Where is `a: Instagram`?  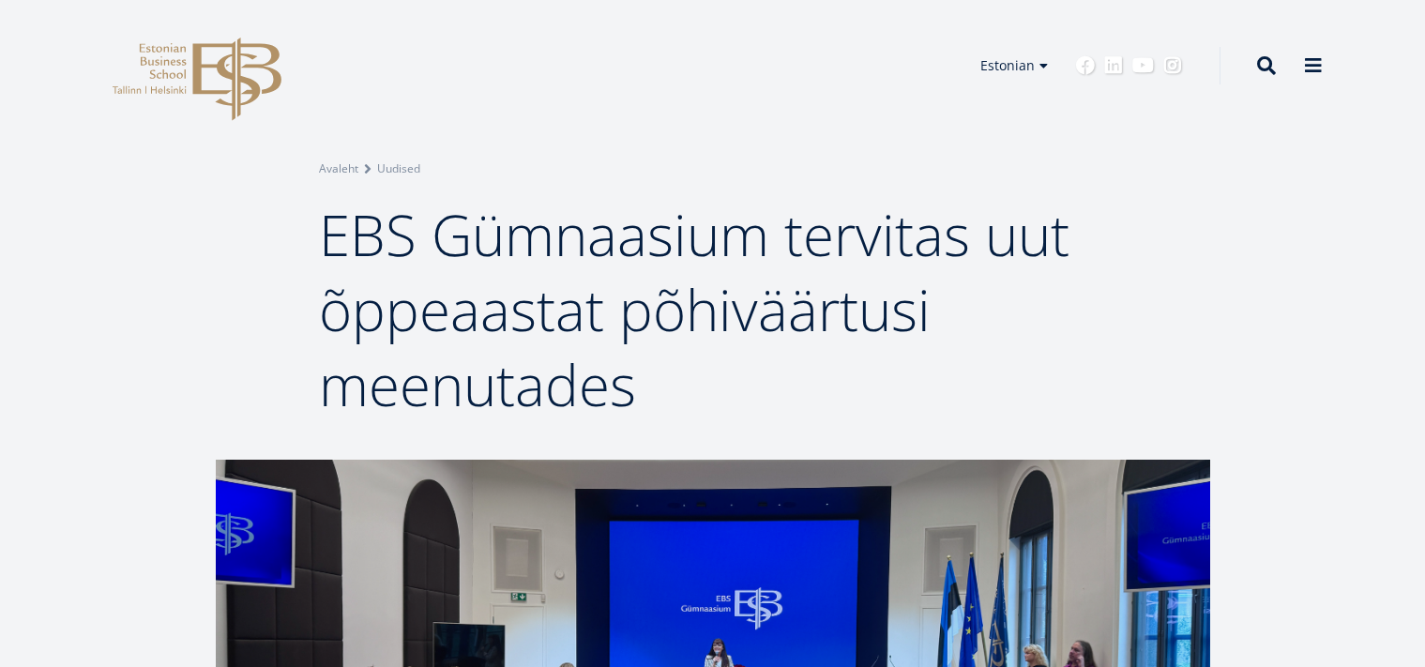 a: Instagram is located at coordinates (1173, 66).